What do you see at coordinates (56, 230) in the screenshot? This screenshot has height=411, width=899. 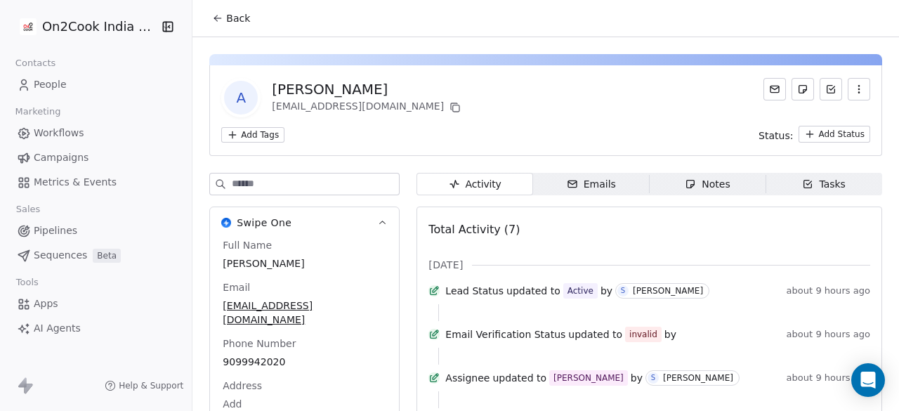 I see `span: Pipelines` at bounding box center [56, 230].